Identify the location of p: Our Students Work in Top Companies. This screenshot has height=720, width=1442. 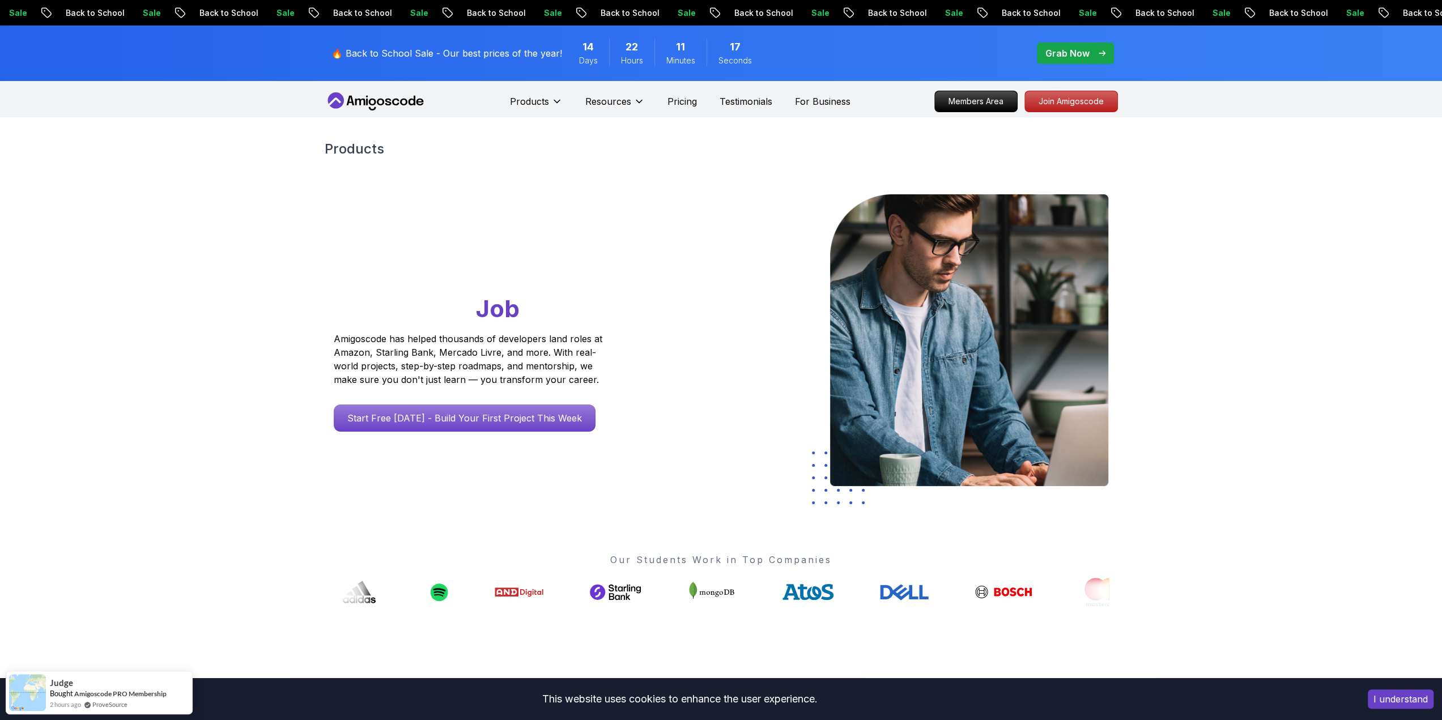
(721, 560).